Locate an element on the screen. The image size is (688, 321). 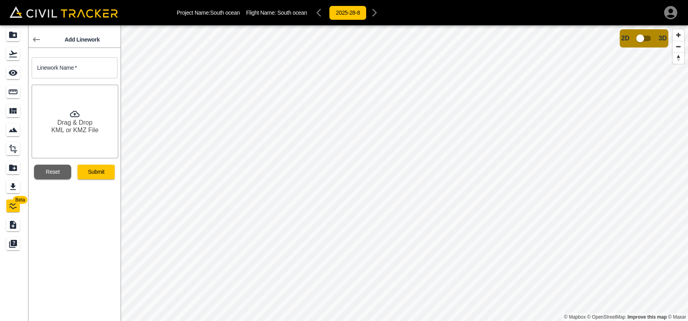
button: Zoom out is located at coordinates (678, 46).